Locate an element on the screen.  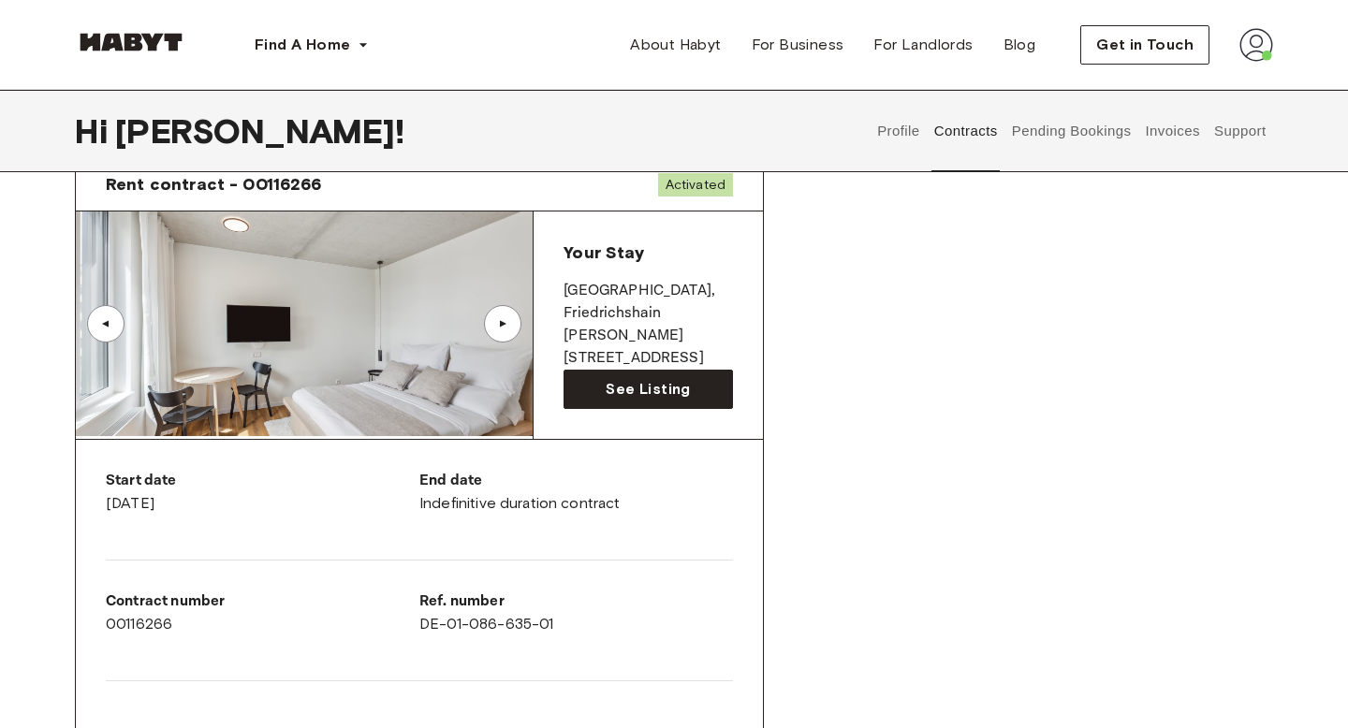
button: Find A Home is located at coordinates (312, 45).